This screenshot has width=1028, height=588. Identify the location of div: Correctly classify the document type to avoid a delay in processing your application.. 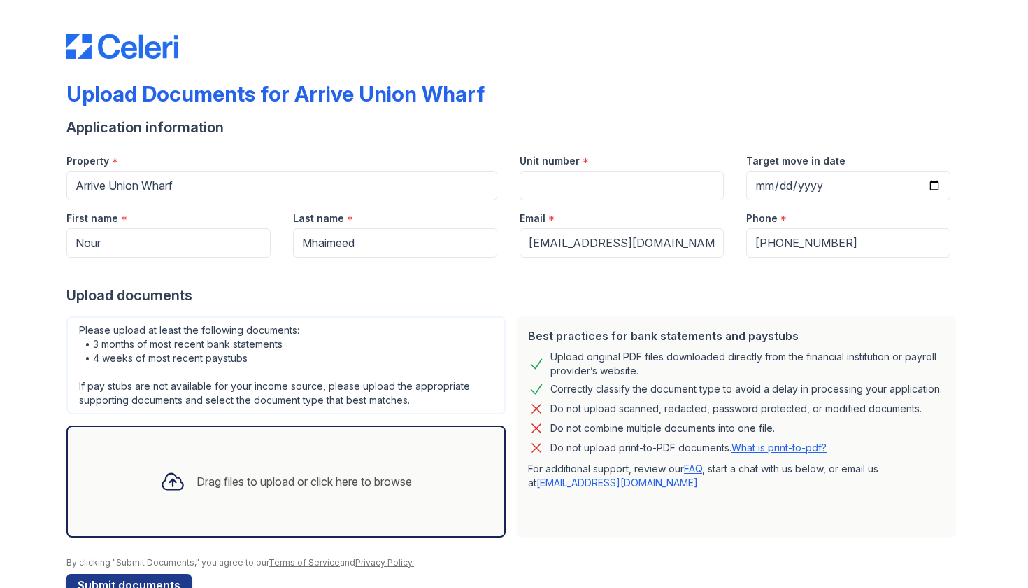
(746, 389).